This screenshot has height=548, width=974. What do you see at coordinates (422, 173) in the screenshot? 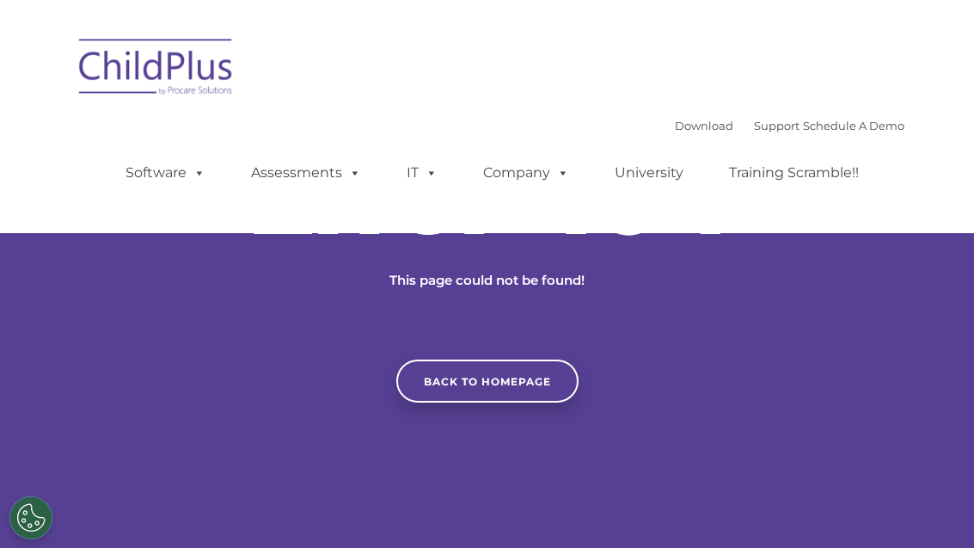
I see `a: IT` at bounding box center [422, 173].